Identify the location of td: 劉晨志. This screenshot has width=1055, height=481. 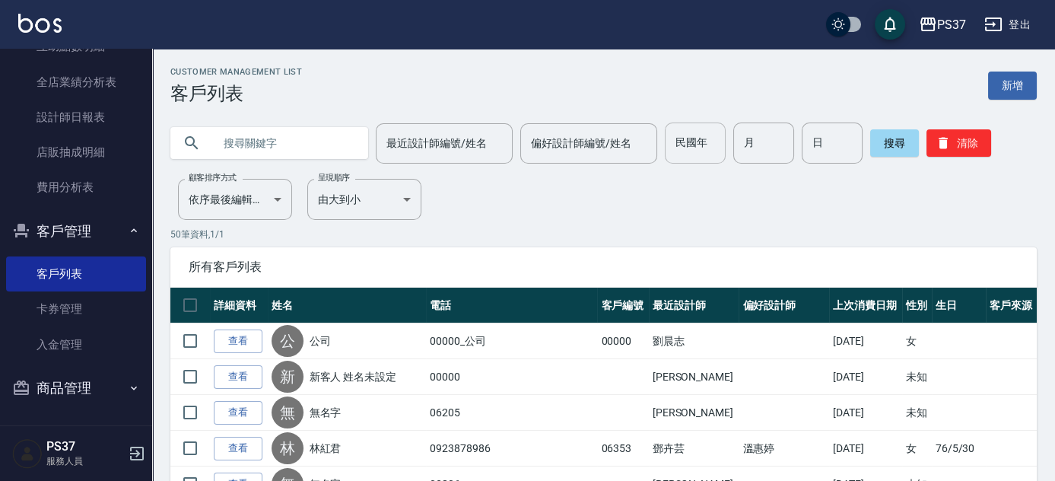
(694, 341).